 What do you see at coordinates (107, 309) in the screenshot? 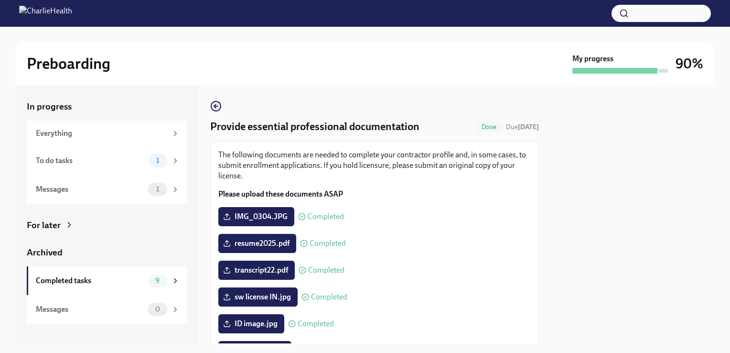
I see `a: Messages0` at bounding box center [107, 309].